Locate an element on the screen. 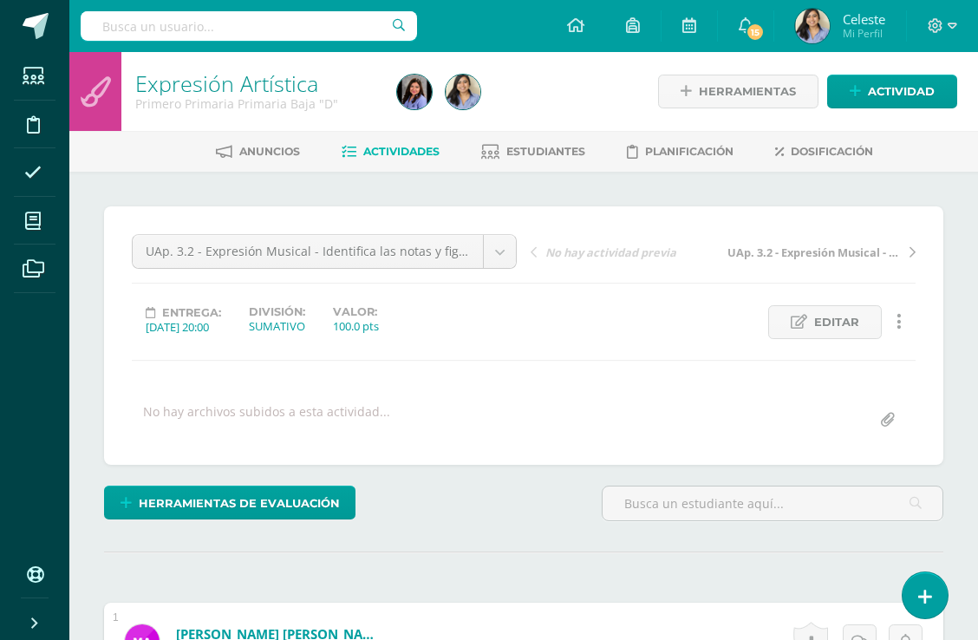 The image size is (978, 640). span: Entrega: is located at coordinates (192, 312).